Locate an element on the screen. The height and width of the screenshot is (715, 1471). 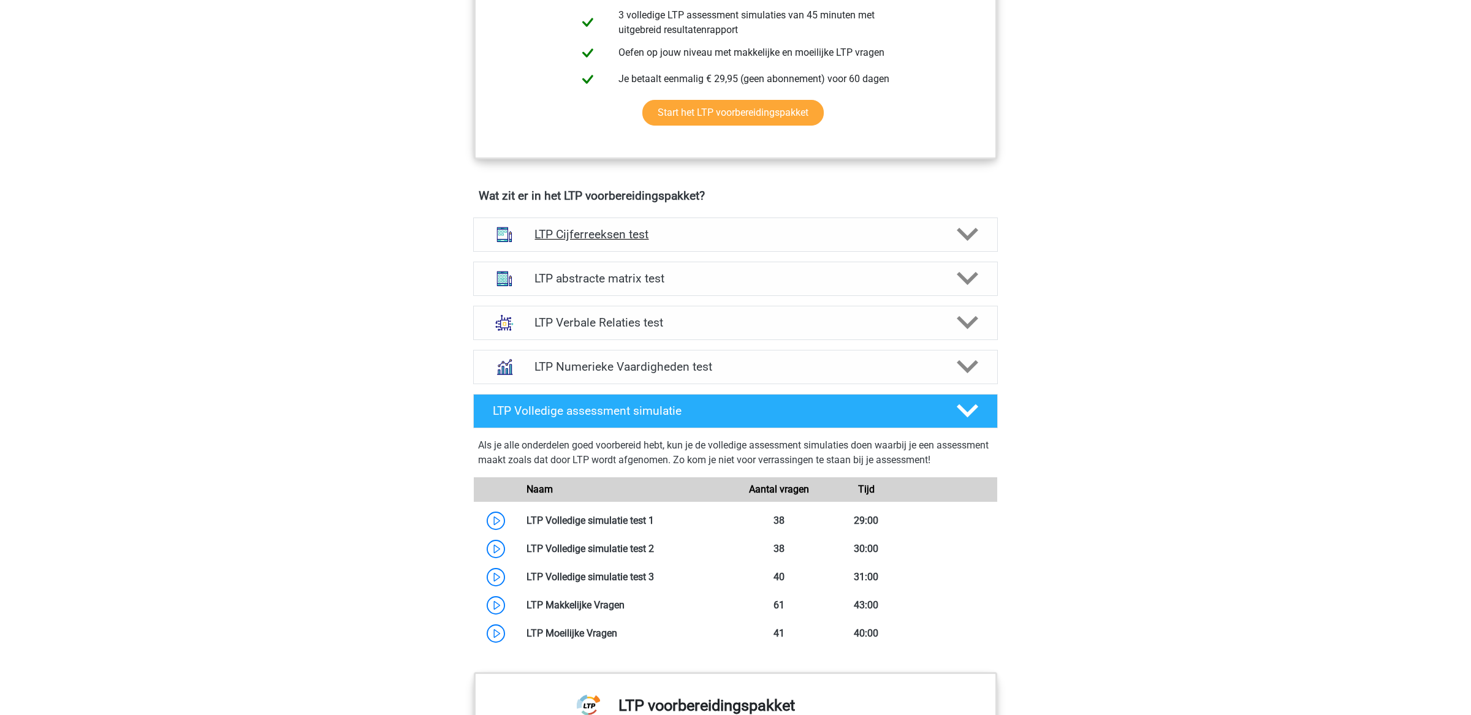
img: abstracte matrices is located at coordinates (504, 279).